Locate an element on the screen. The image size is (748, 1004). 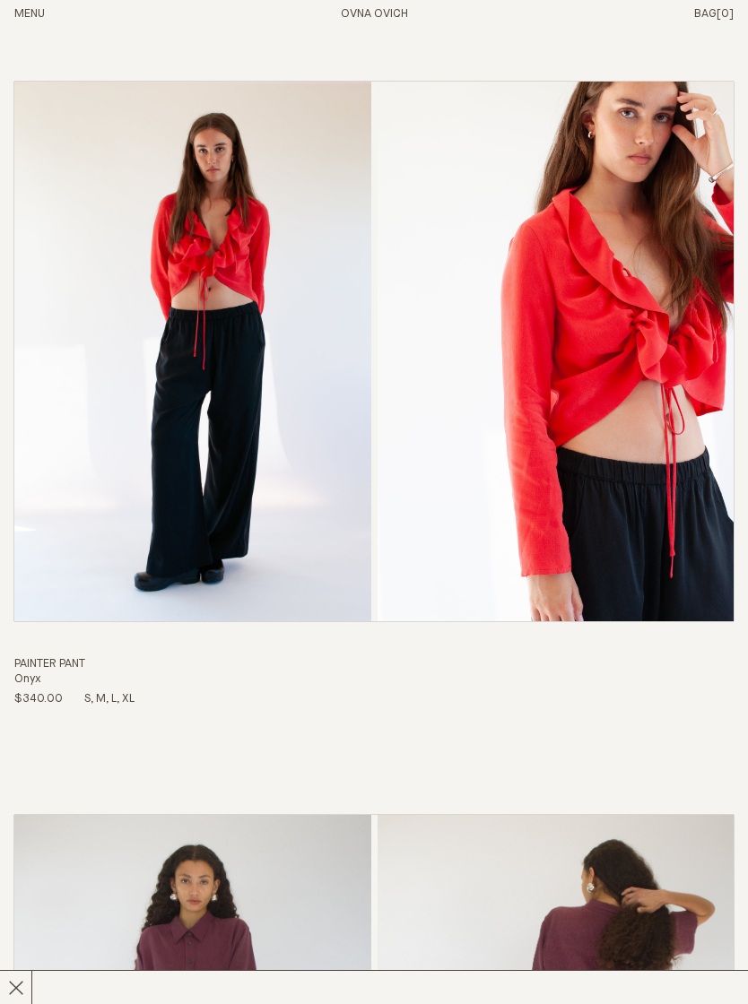
span: XL is located at coordinates (128, 699).